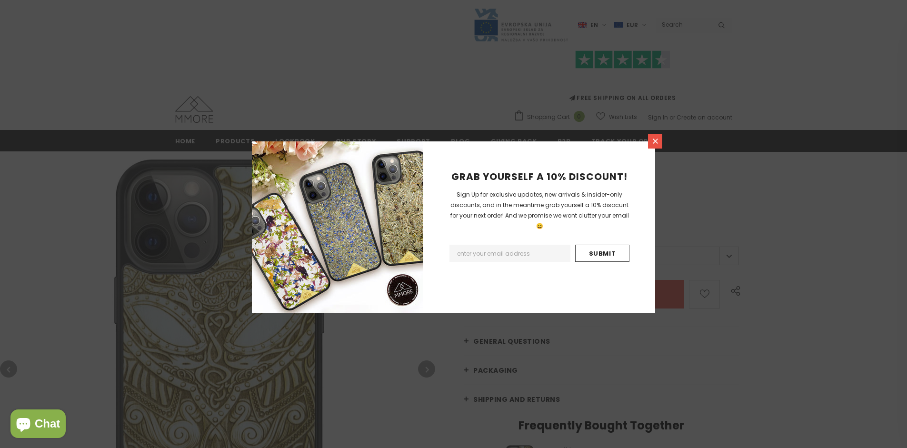 The image size is (907, 448). I want to click on input: Submit, so click(602, 253).